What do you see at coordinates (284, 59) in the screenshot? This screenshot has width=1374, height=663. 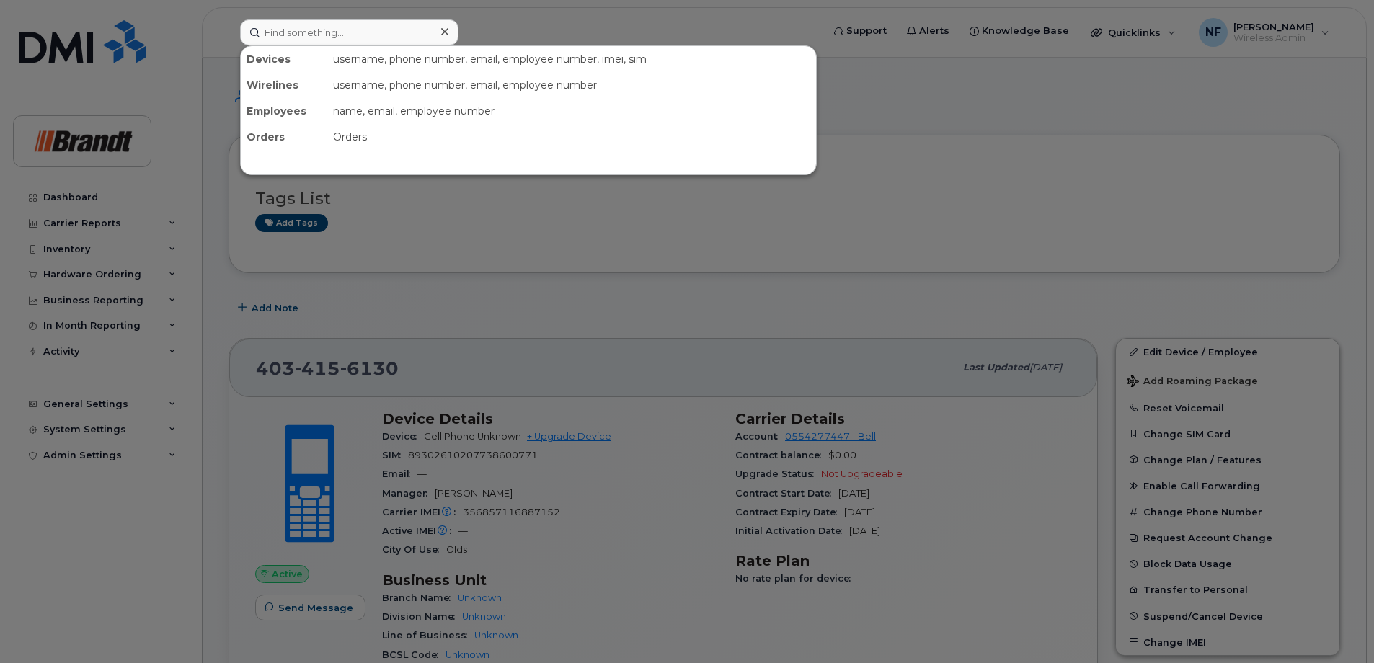 I see `div: Devices` at bounding box center [284, 59].